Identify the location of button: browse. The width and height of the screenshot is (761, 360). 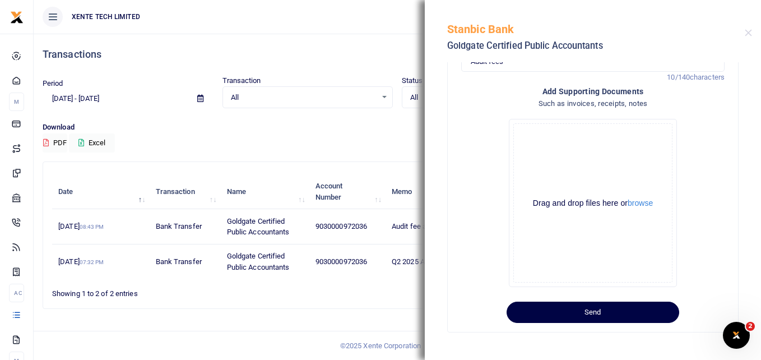
(640, 203).